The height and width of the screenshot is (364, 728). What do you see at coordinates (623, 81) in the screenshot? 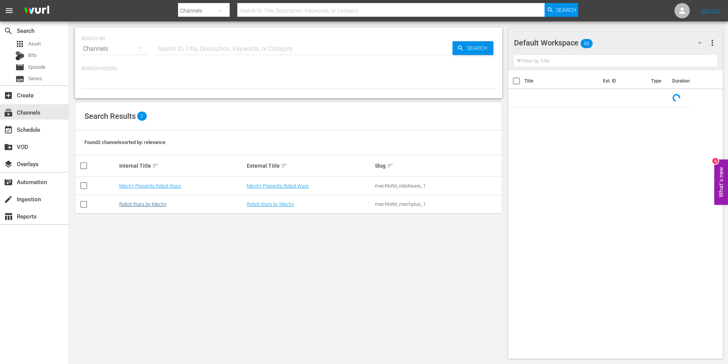
I see `th: Ext. ID` at bounding box center [623, 81].